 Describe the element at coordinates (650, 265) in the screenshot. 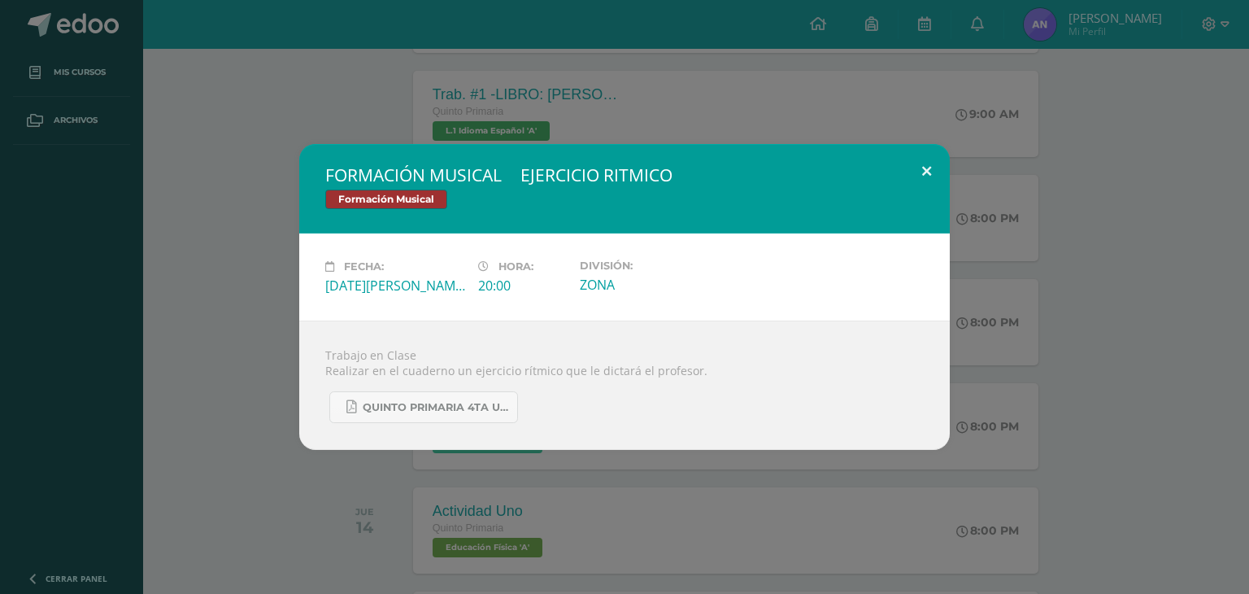

I see `label: División:` at that location.